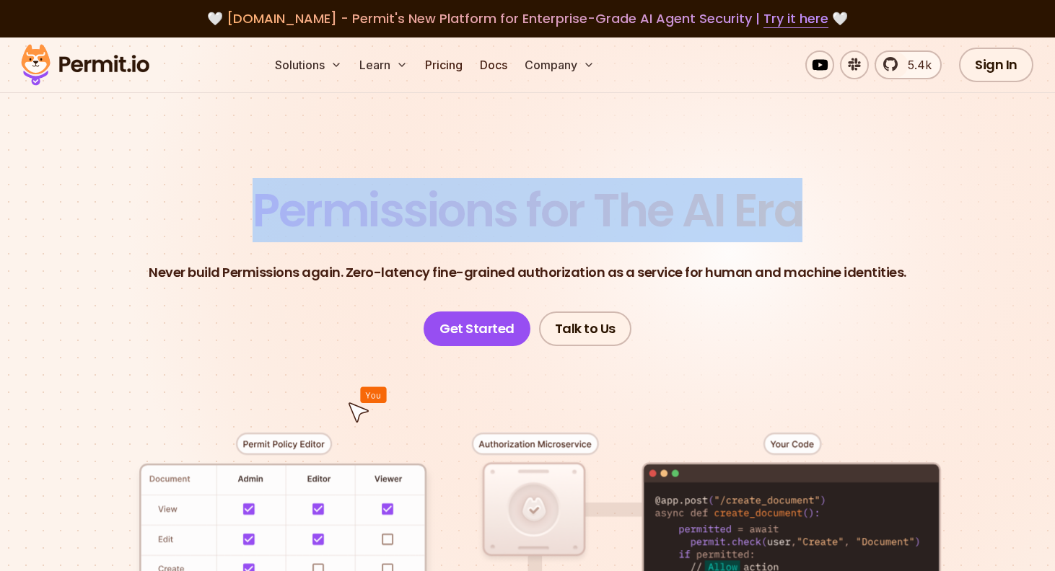 Image resolution: width=1055 pixels, height=571 pixels. I want to click on button: Learn, so click(383, 65).